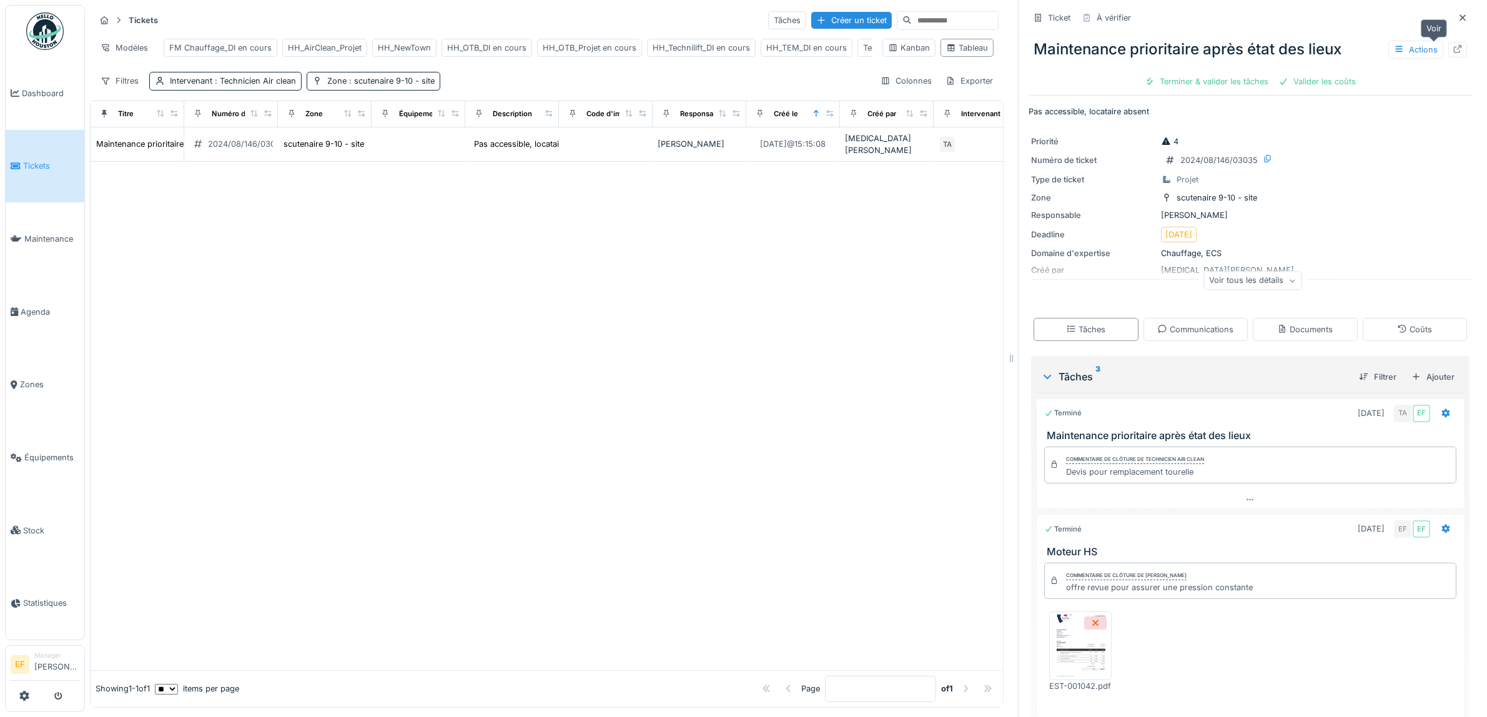 This screenshot has height=717, width=1487. I want to click on div: Priorité, so click(1093, 141).